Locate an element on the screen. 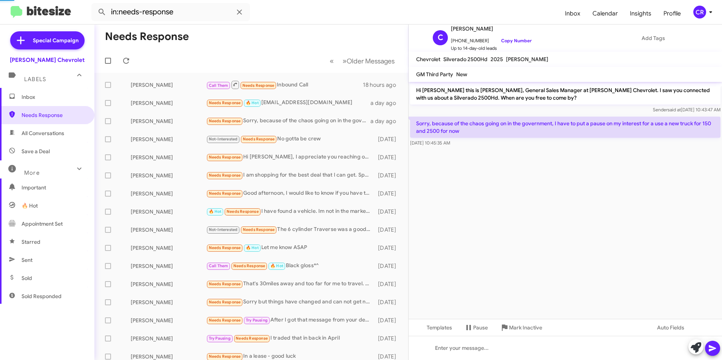 The height and width of the screenshot is (360, 722). button: Mark Inactive is located at coordinates (521, 328).